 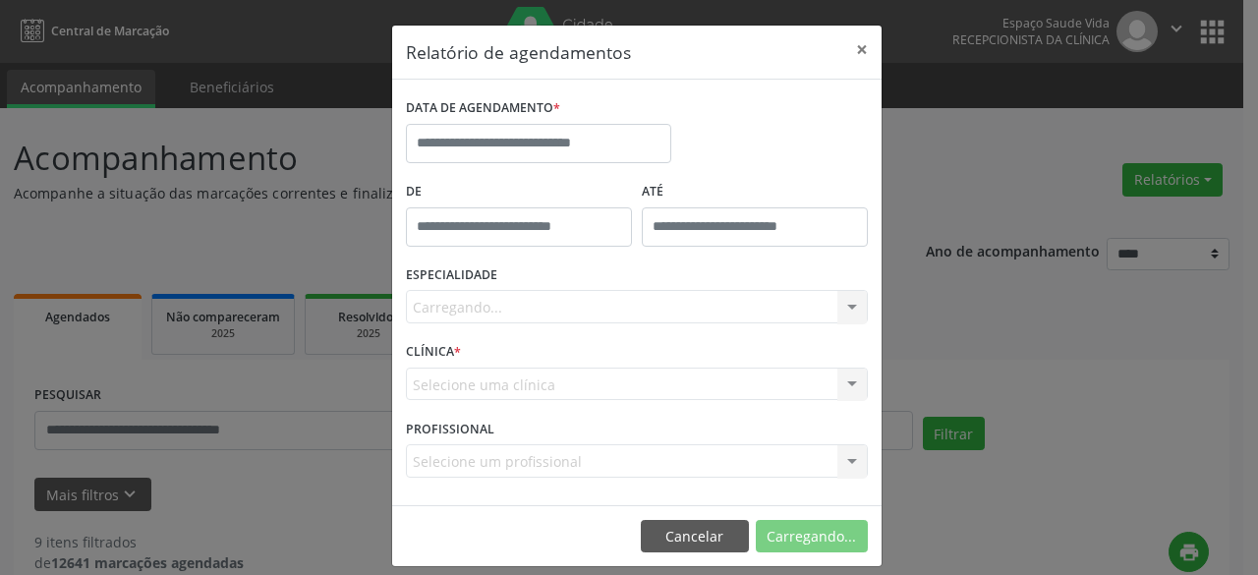 I want to click on label: ATÉ, so click(x=755, y=192).